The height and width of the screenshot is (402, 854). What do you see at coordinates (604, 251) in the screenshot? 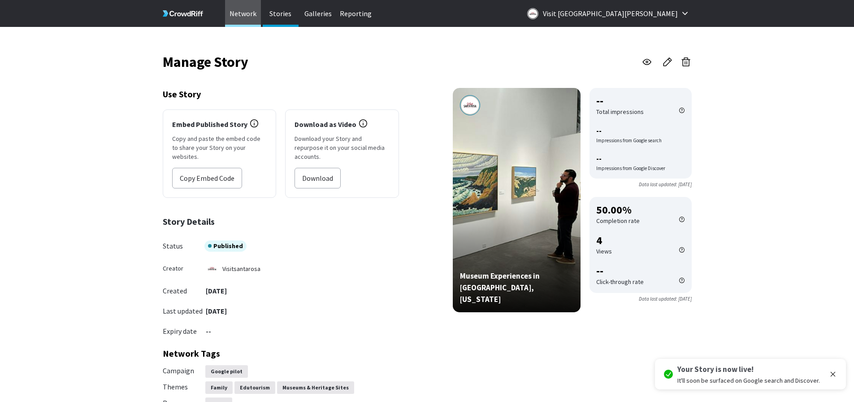
I see `p: Views` at bounding box center [604, 251].